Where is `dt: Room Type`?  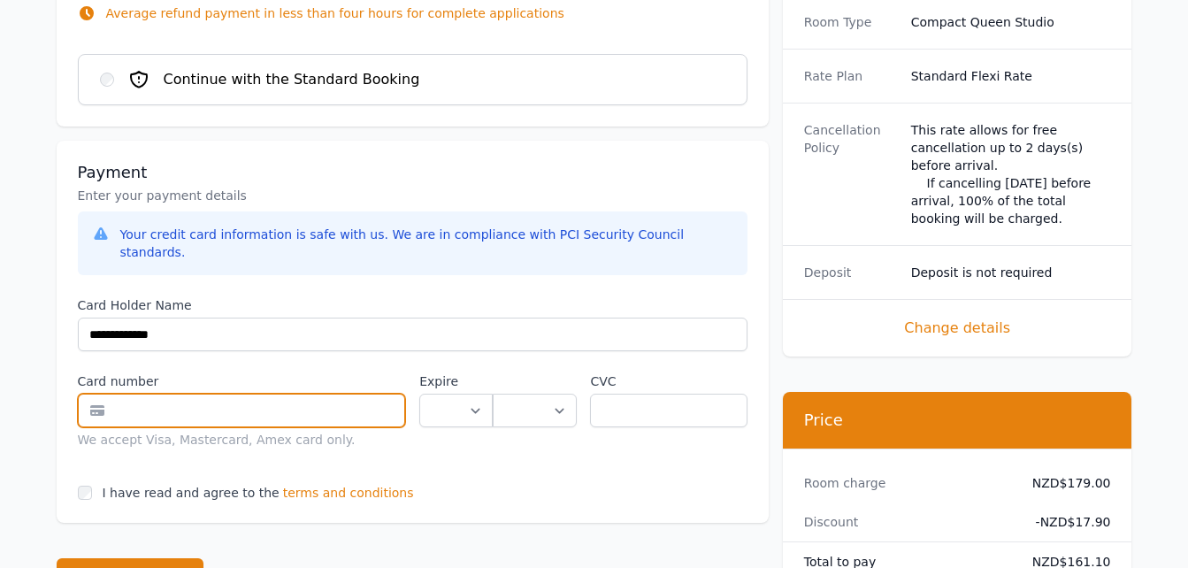
dt: Room Type is located at coordinates (850, 22).